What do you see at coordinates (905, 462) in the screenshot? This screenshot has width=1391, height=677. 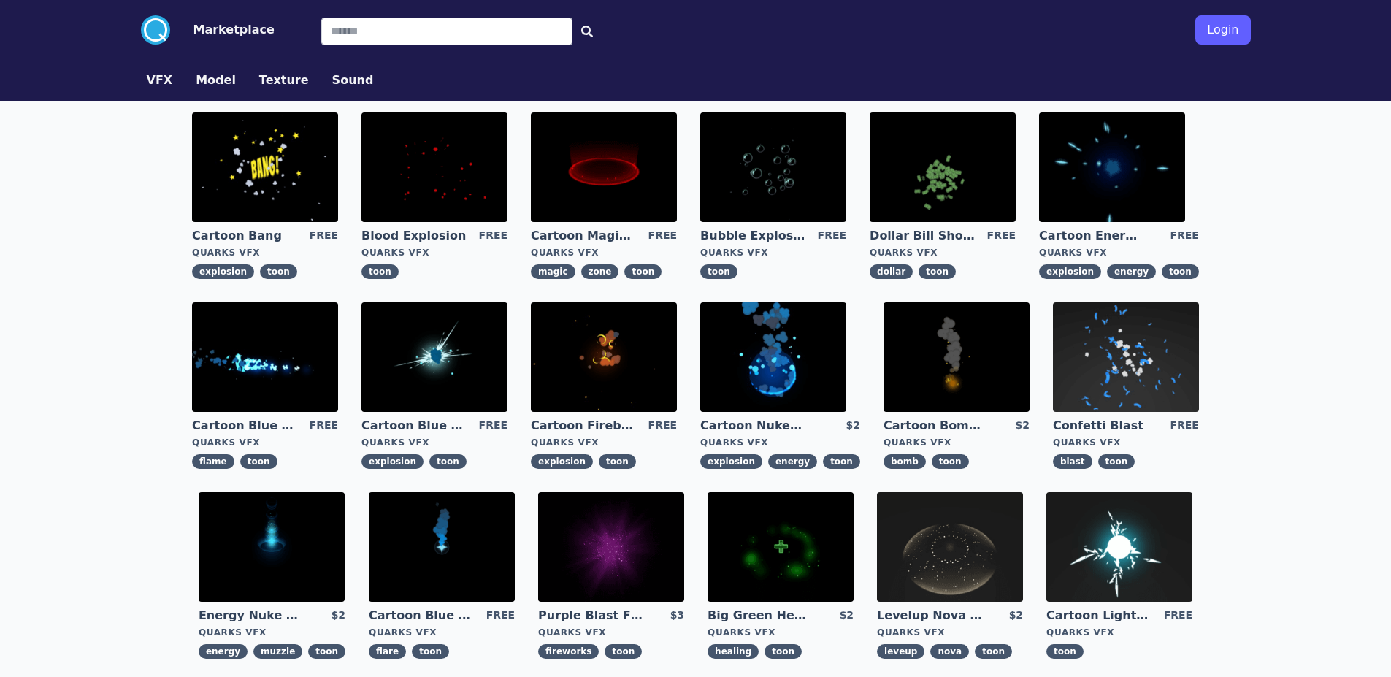 I see `span: bomb` at bounding box center [905, 462].